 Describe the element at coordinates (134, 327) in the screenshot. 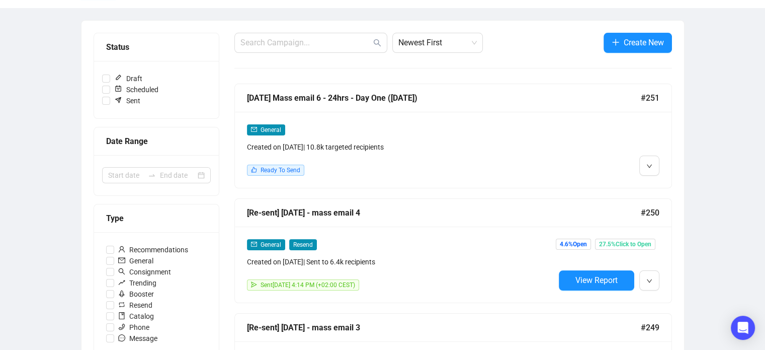

I see `span: Phone` at that location.